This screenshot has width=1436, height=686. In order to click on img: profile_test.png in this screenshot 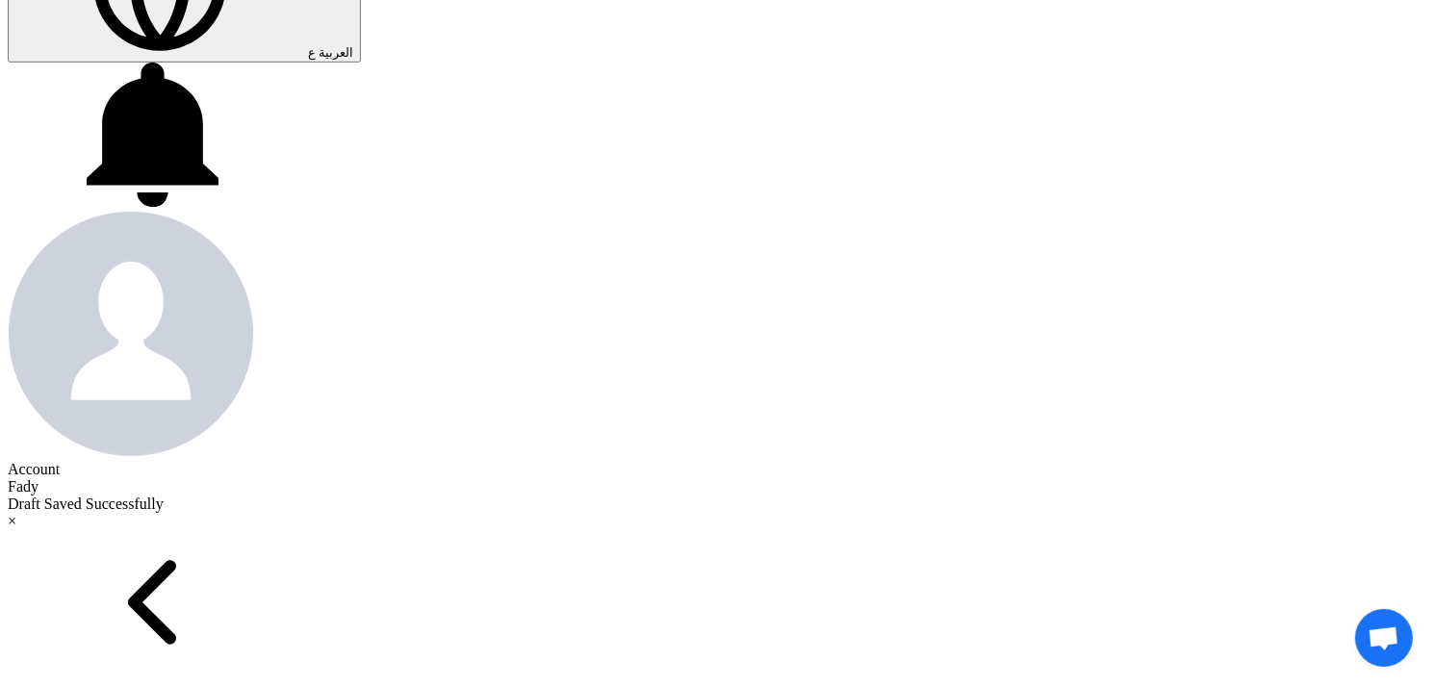, I will do `click(131, 334)`.